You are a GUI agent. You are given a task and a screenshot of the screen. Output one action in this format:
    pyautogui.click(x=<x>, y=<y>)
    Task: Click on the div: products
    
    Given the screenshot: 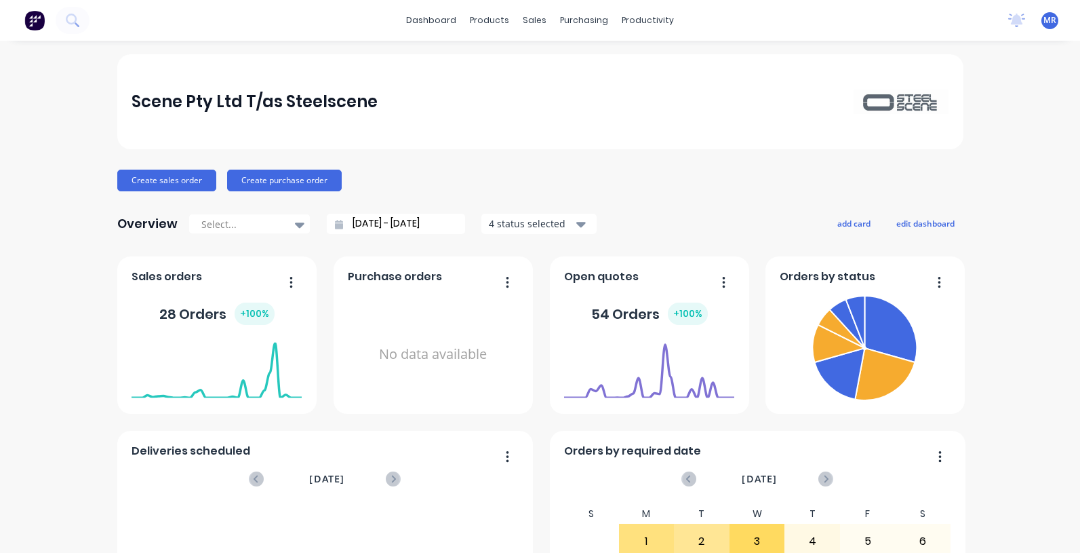 What is the action you would take?
    pyautogui.click(x=489, y=20)
    